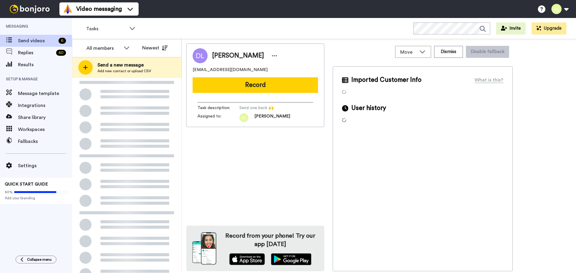 The width and height of the screenshot is (576, 273). Describe the element at coordinates (45, 142) in the screenshot. I see `span: Fallbacks` at that location.